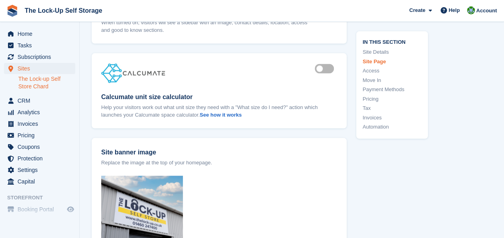 Image resolution: width=504 pixels, height=238 pixels. What do you see at coordinates (41, 159) in the screenshot?
I see `span: Protection` at bounding box center [41, 159].